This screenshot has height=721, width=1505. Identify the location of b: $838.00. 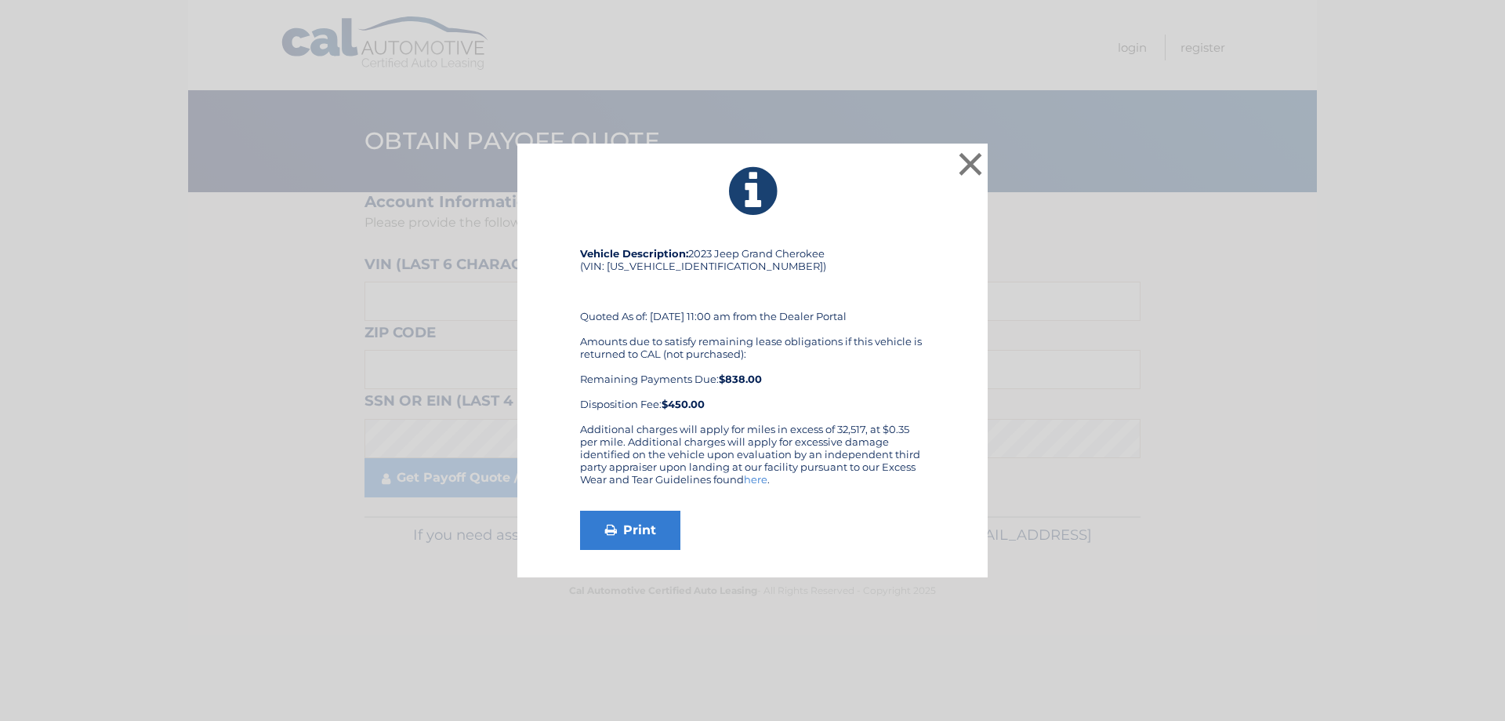
(740, 379).